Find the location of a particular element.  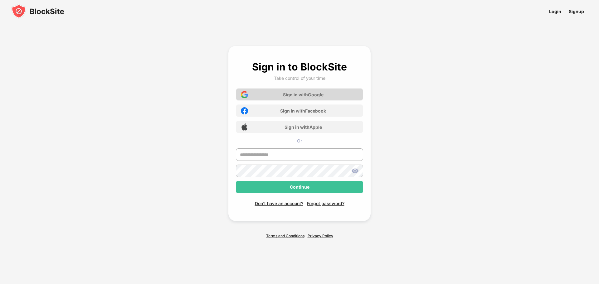

div: Take control of your time is located at coordinates (300, 78).